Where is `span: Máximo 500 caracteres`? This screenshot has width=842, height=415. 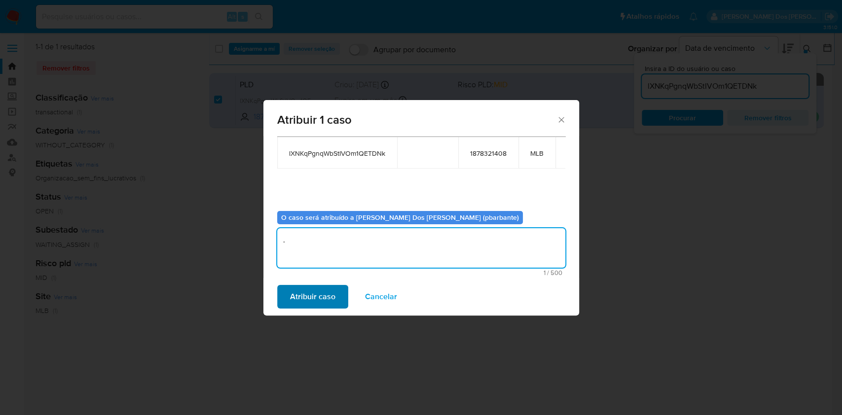
span: Máximo 500 caracteres is located at coordinates (421, 273).